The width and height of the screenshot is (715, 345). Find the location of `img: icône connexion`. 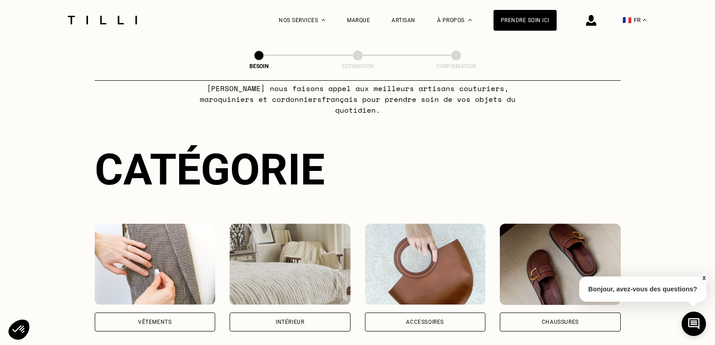

img: icône connexion is located at coordinates (591, 20).